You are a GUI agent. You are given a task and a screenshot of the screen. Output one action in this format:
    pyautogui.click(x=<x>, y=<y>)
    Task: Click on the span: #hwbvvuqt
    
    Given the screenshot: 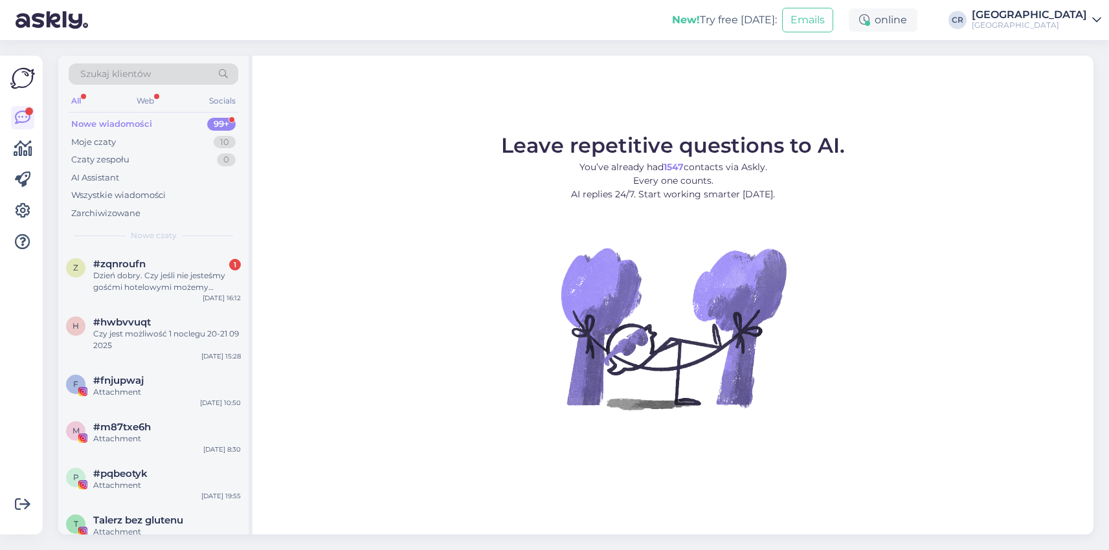 What is the action you would take?
    pyautogui.click(x=122, y=322)
    